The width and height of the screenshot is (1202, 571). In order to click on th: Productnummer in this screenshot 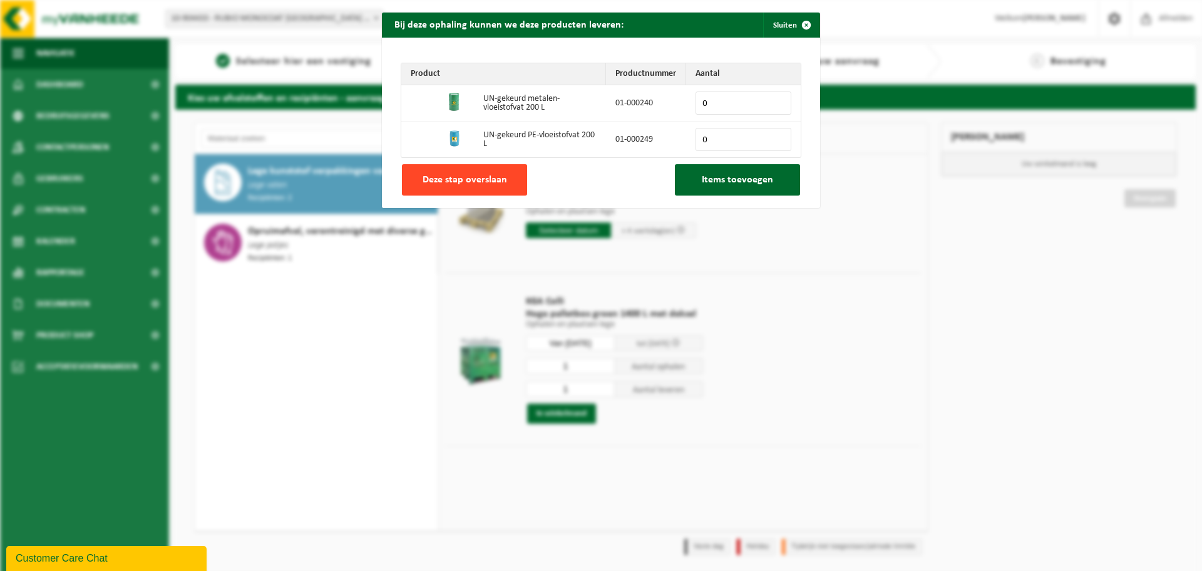, I will do `click(646, 74)`.